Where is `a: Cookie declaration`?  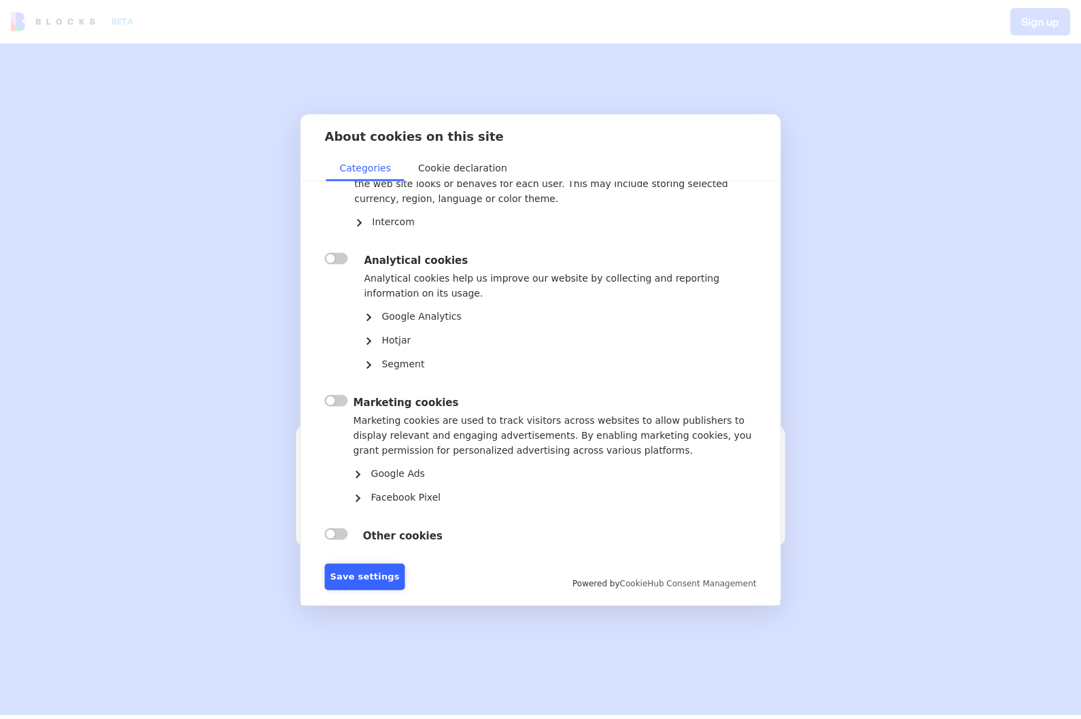 a: Cookie declaration is located at coordinates (463, 168).